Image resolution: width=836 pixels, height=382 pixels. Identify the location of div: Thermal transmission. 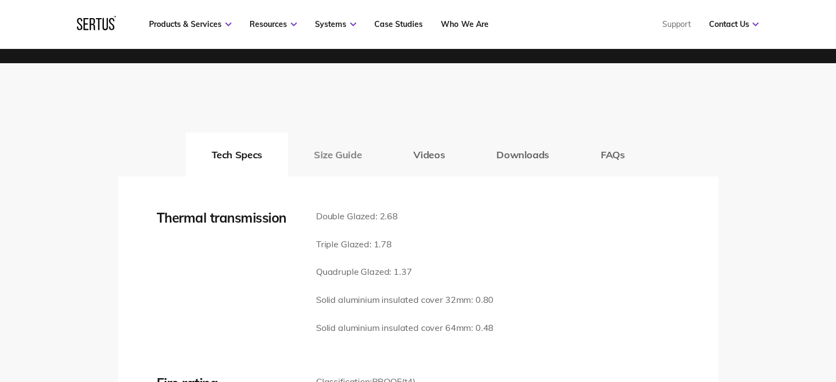
(228, 218).